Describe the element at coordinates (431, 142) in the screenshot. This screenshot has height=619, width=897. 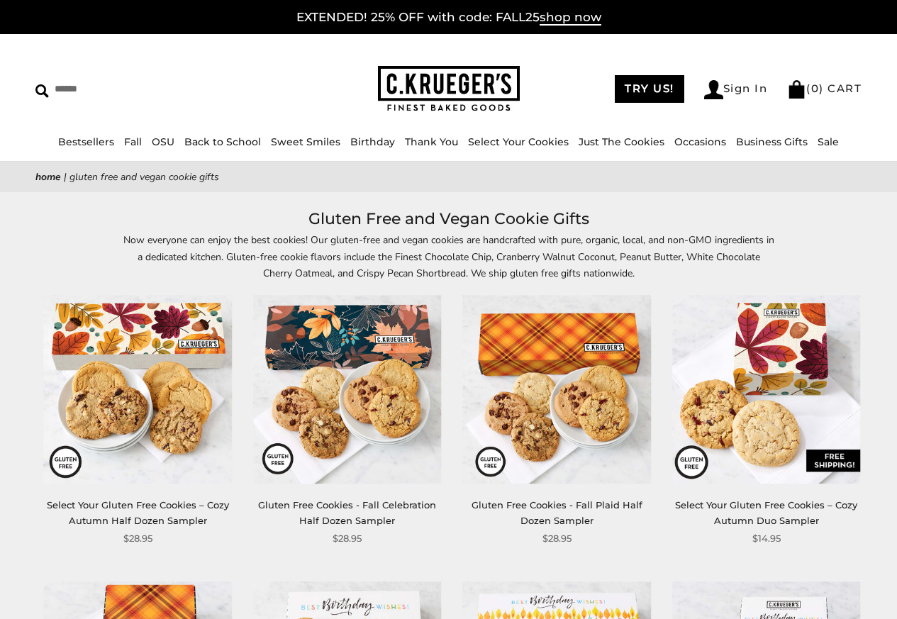
I see `a: Thank You` at that location.